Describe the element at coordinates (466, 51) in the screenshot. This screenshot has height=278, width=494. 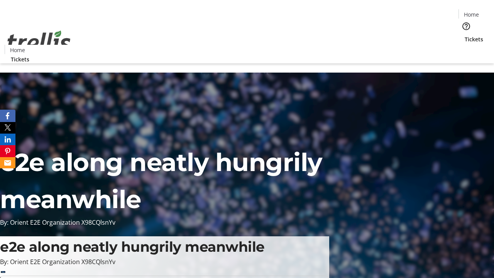
I see `button: Cart` at that location.